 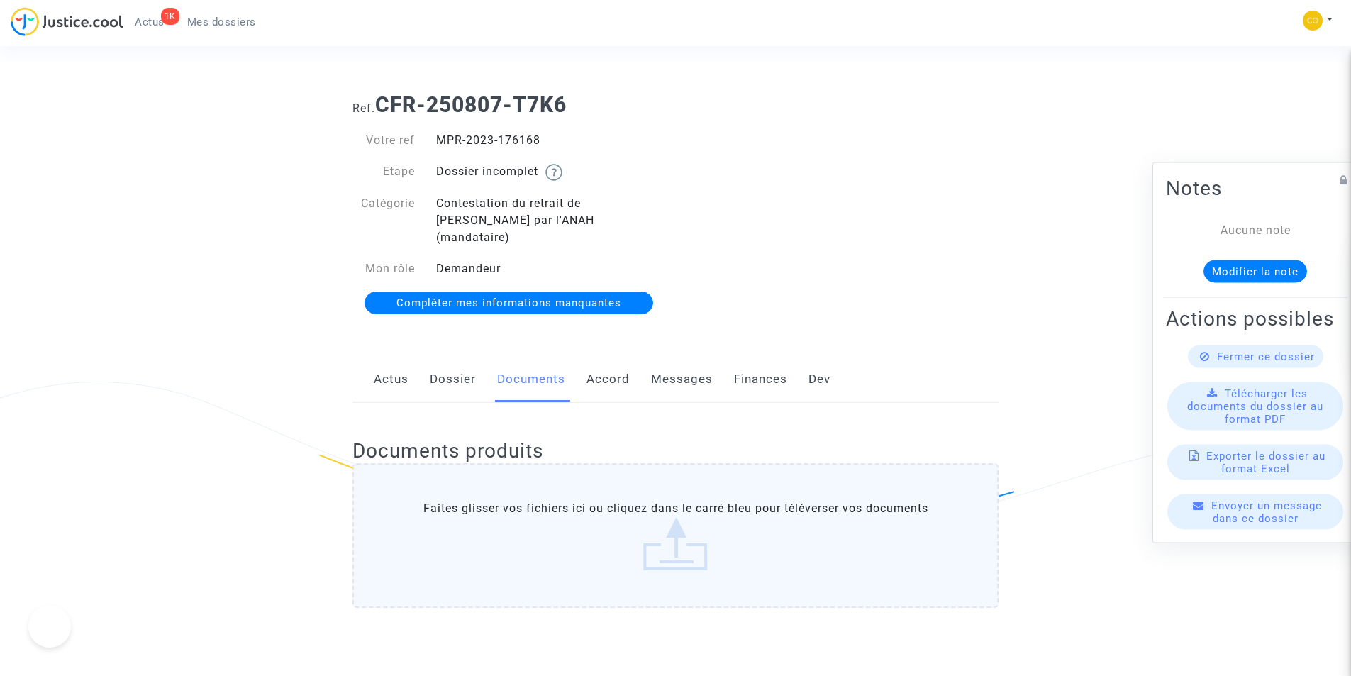 I want to click on h2: Notes, so click(x=1256, y=187).